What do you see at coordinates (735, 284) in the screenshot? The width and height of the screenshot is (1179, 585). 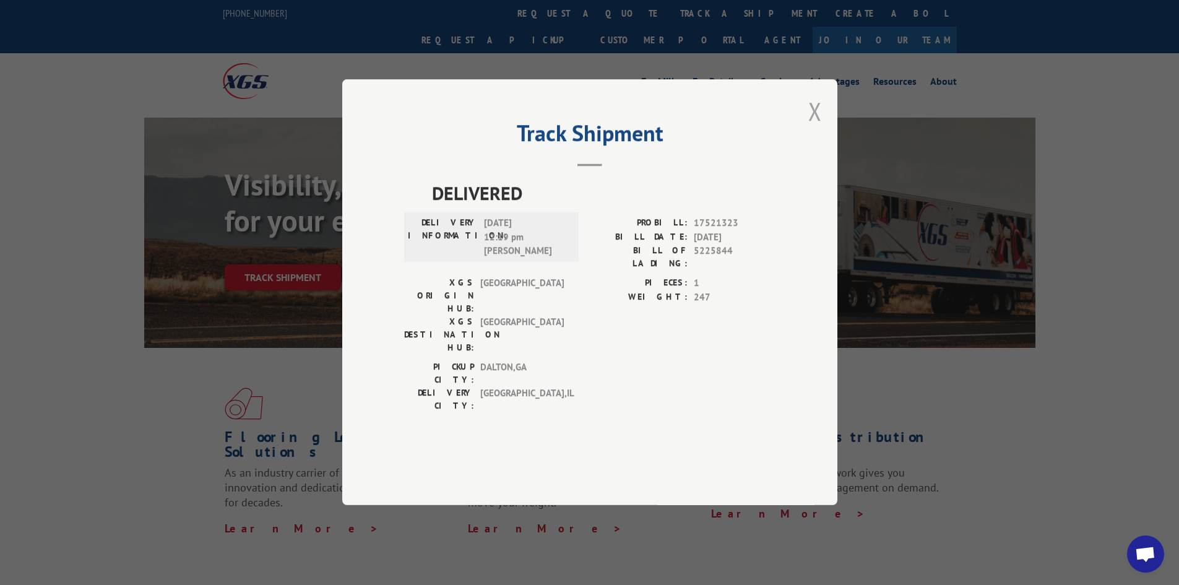 I see `span: 1` at bounding box center [735, 284].